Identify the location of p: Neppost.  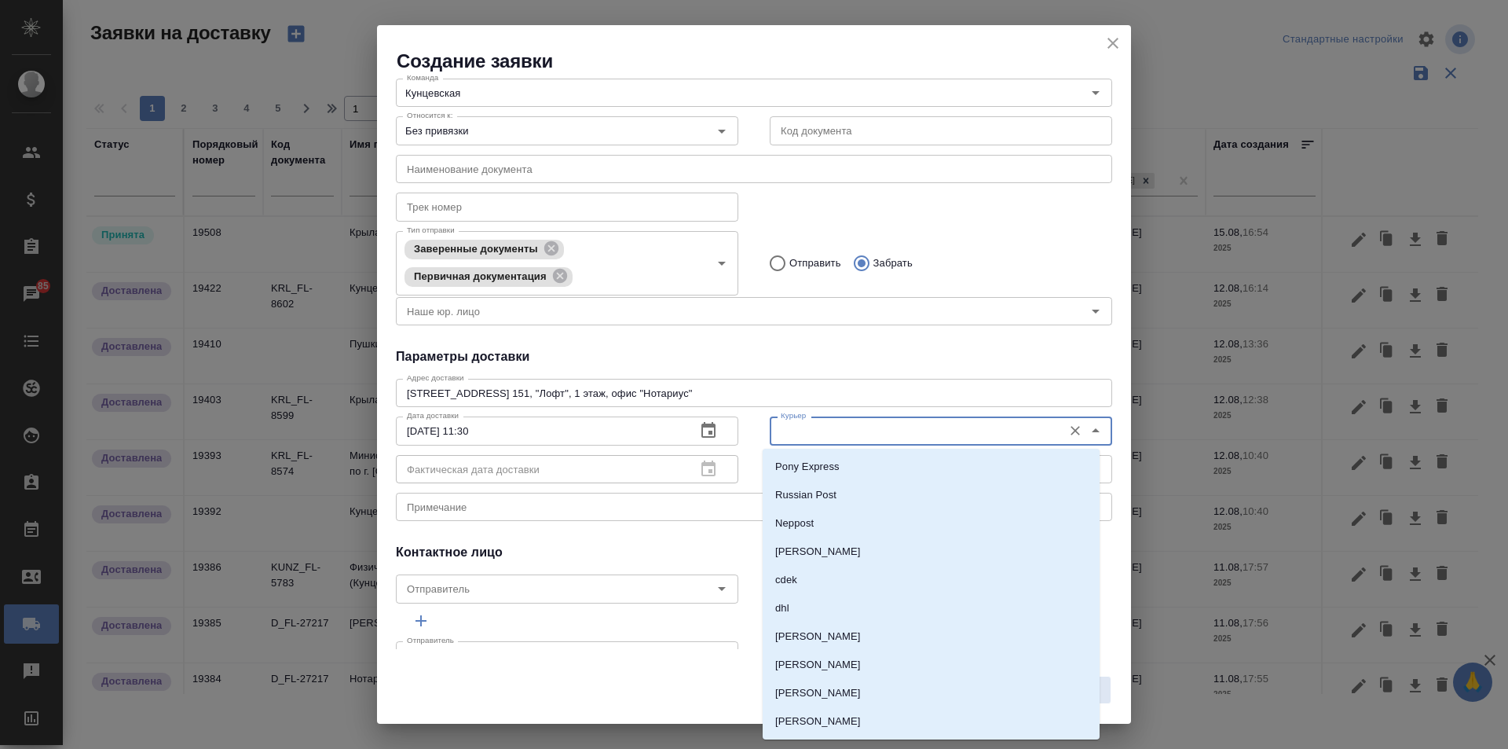
(794, 523).